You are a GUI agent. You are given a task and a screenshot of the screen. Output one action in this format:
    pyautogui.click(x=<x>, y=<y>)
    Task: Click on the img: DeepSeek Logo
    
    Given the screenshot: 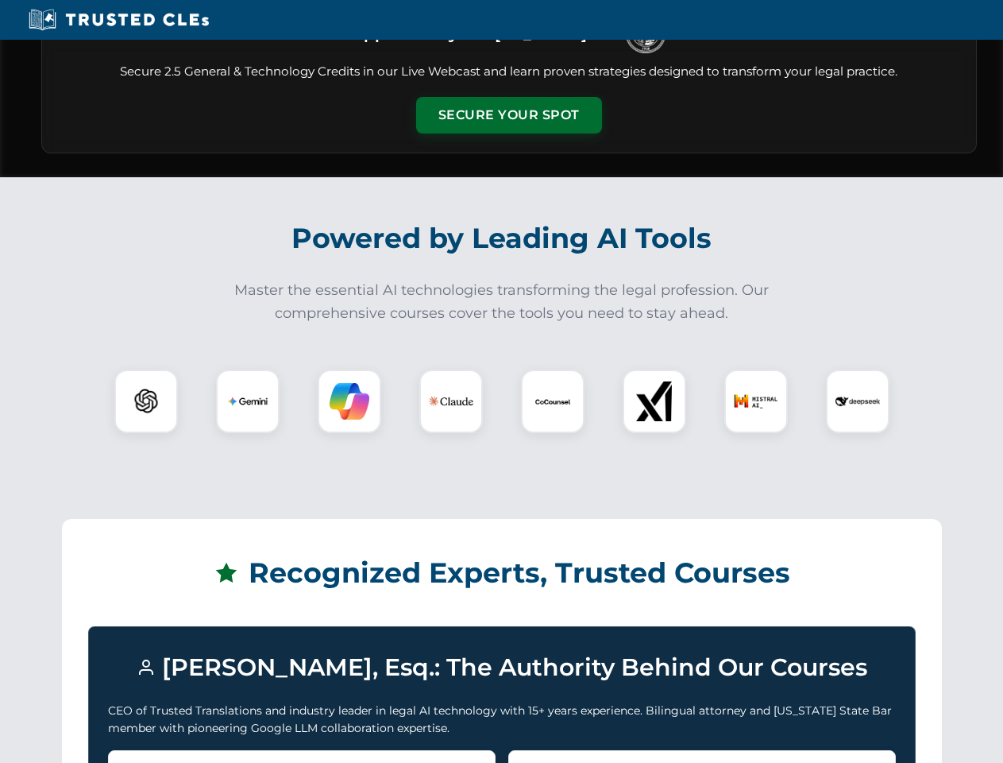 What is the action you would take?
    pyautogui.click(x=858, y=401)
    